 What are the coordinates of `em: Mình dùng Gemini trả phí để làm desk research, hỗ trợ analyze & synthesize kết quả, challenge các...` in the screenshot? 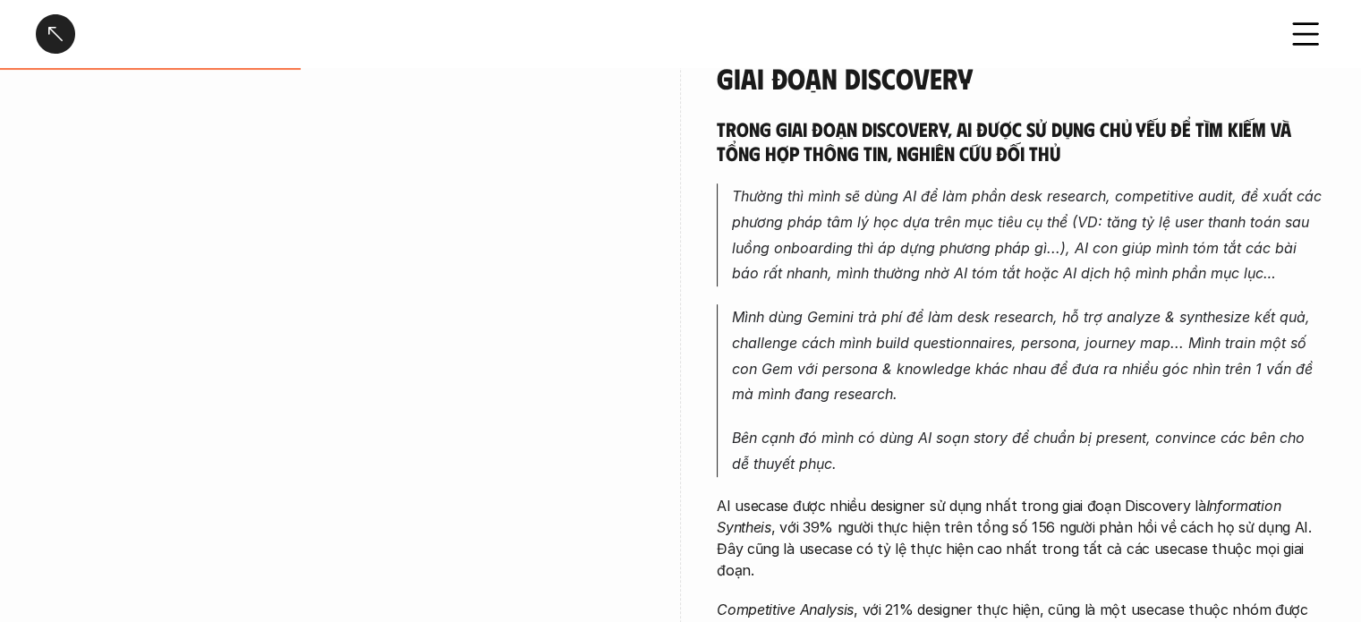 It's located at (1025, 355).